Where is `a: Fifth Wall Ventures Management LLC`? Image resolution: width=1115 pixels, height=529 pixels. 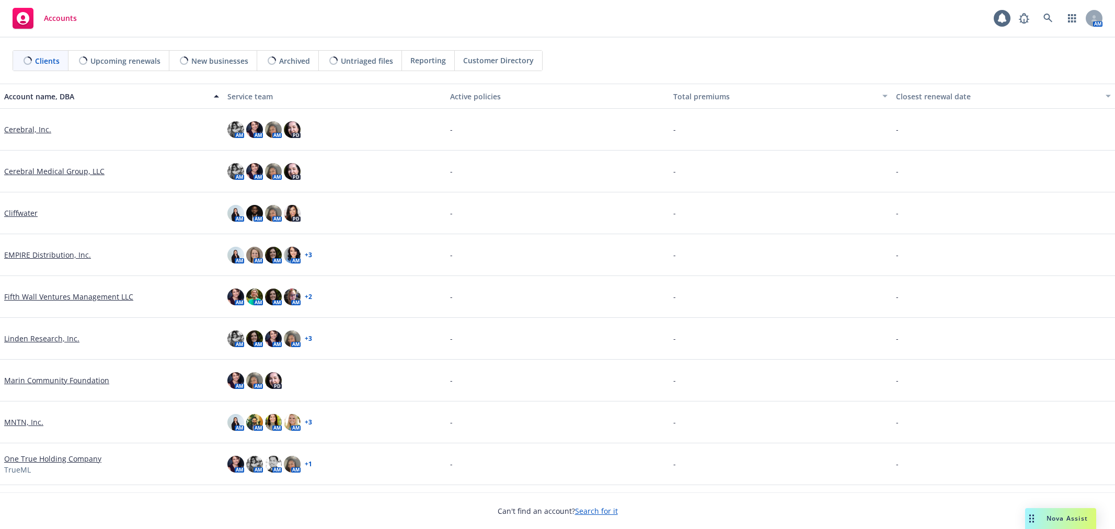
a: Fifth Wall Ventures Management LLC is located at coordinates (69, 297).